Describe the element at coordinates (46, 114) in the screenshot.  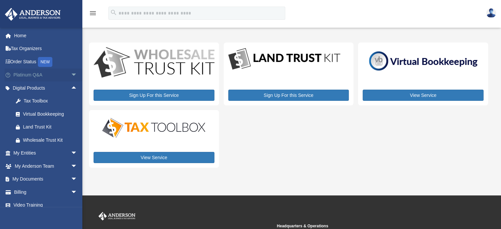
I see `a: Virtual Bookkeeping` at that location.